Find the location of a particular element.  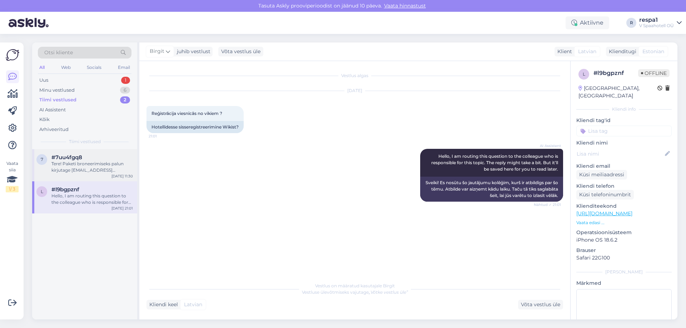

span: Birgit is located at coordinates (157, 51).